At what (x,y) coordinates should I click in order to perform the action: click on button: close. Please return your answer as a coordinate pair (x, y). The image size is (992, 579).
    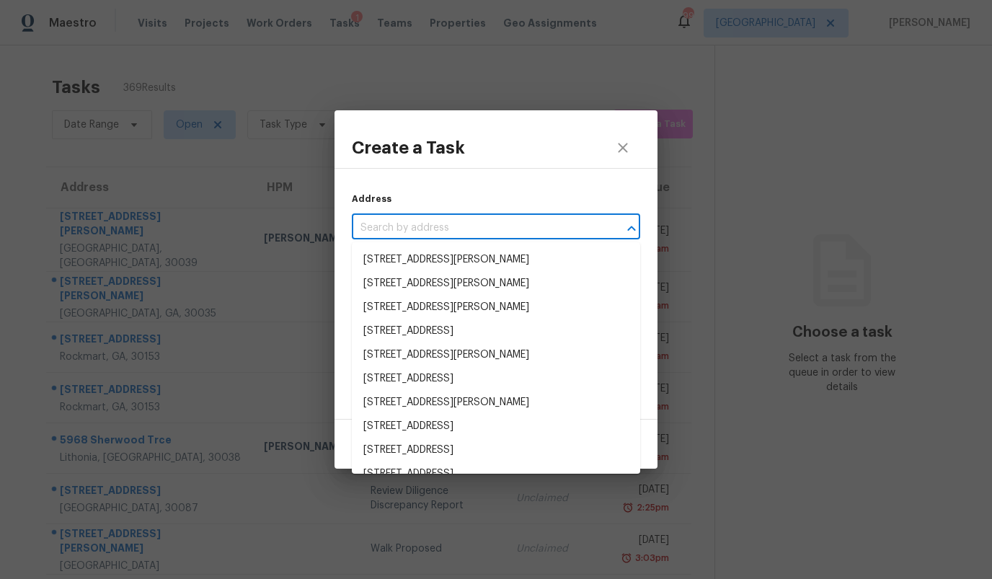
    Looking at the image, I should click on (623, 148).